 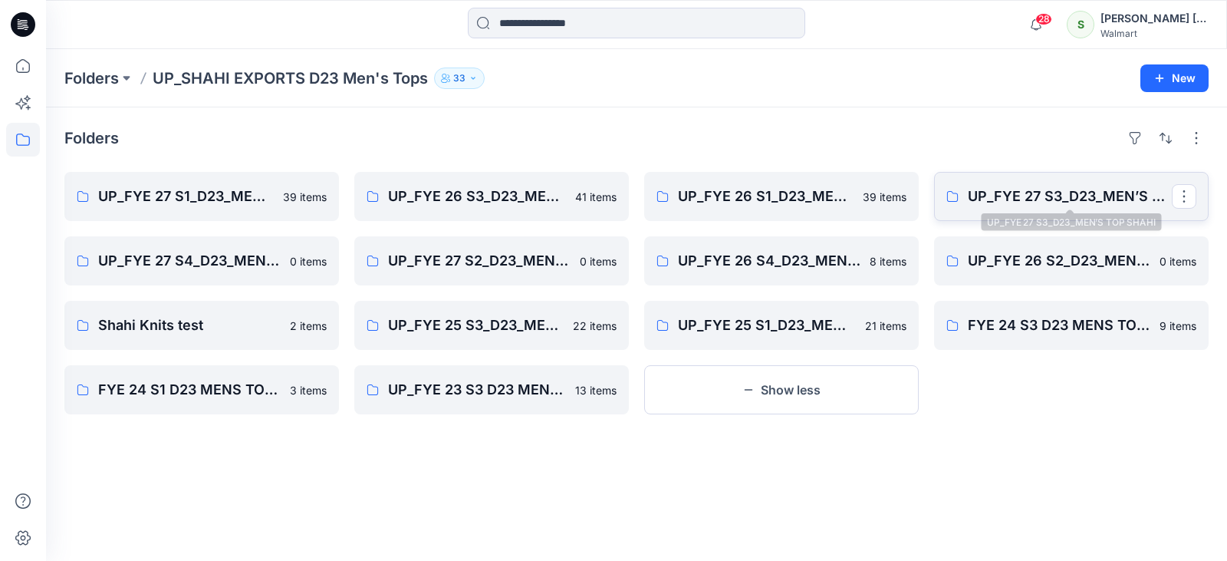 I want to click on p: UP_FYE 23 S3 D23 MEN’S TOP SHAHI, so click(x=477, y=390).